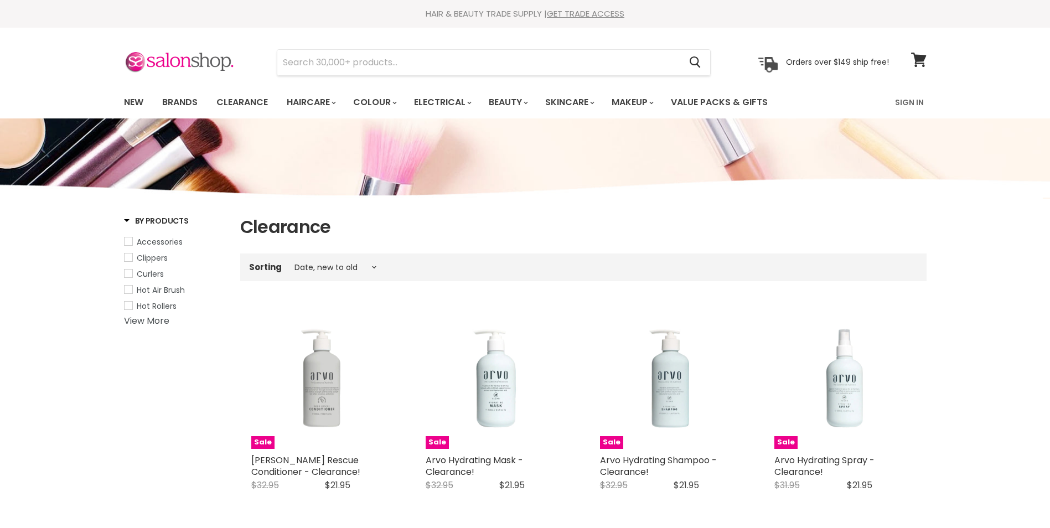  I want to click on a: View More, so click(147, 321).